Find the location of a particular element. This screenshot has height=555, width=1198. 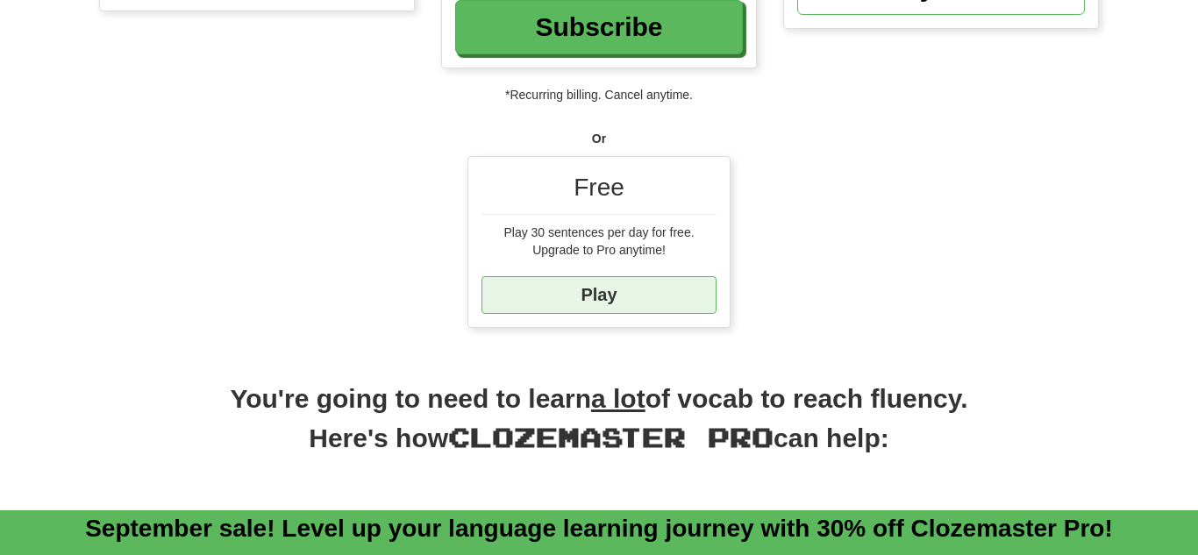

a: Play is located at coordinates (599, 295).